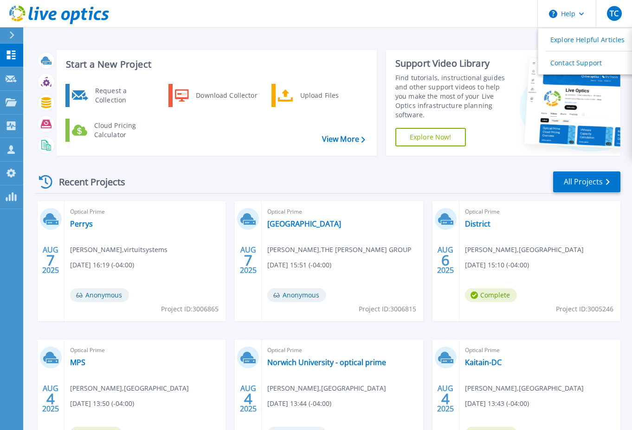 Image resolution: width=632 pixels, height=430 pixels. What do you see at coordinates (113, 130) in the screenshot?
I see `a: Cloud Pricing Calculator` at bounding box center [113, 130].